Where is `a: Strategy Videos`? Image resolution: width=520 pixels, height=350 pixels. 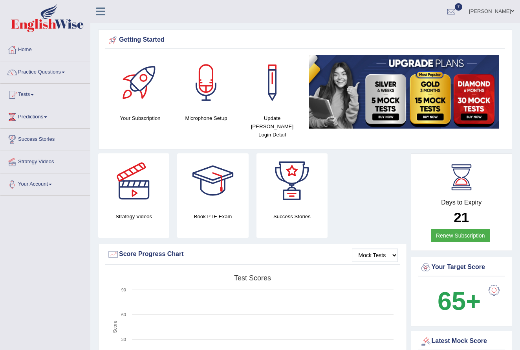
a: Strategy Videos is located at coordinates (45, 161).